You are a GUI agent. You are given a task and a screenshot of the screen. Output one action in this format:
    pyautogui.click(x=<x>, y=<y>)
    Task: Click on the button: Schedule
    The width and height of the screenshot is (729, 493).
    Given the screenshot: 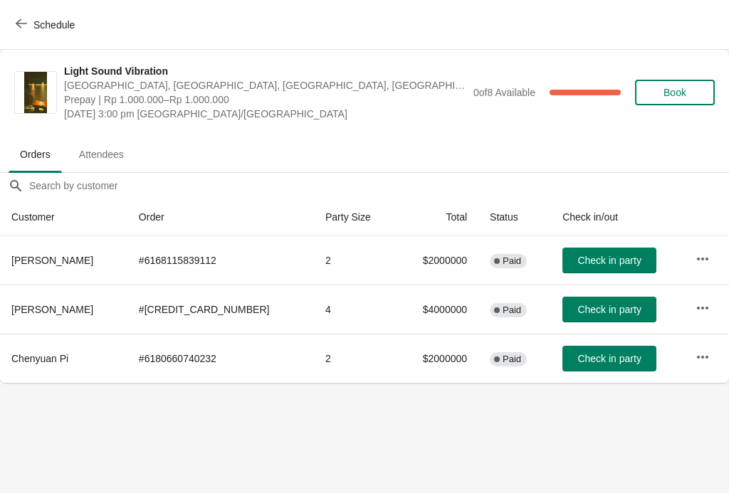 What is the action you would take?
    pyautogui.click(x=46, y=25)
    